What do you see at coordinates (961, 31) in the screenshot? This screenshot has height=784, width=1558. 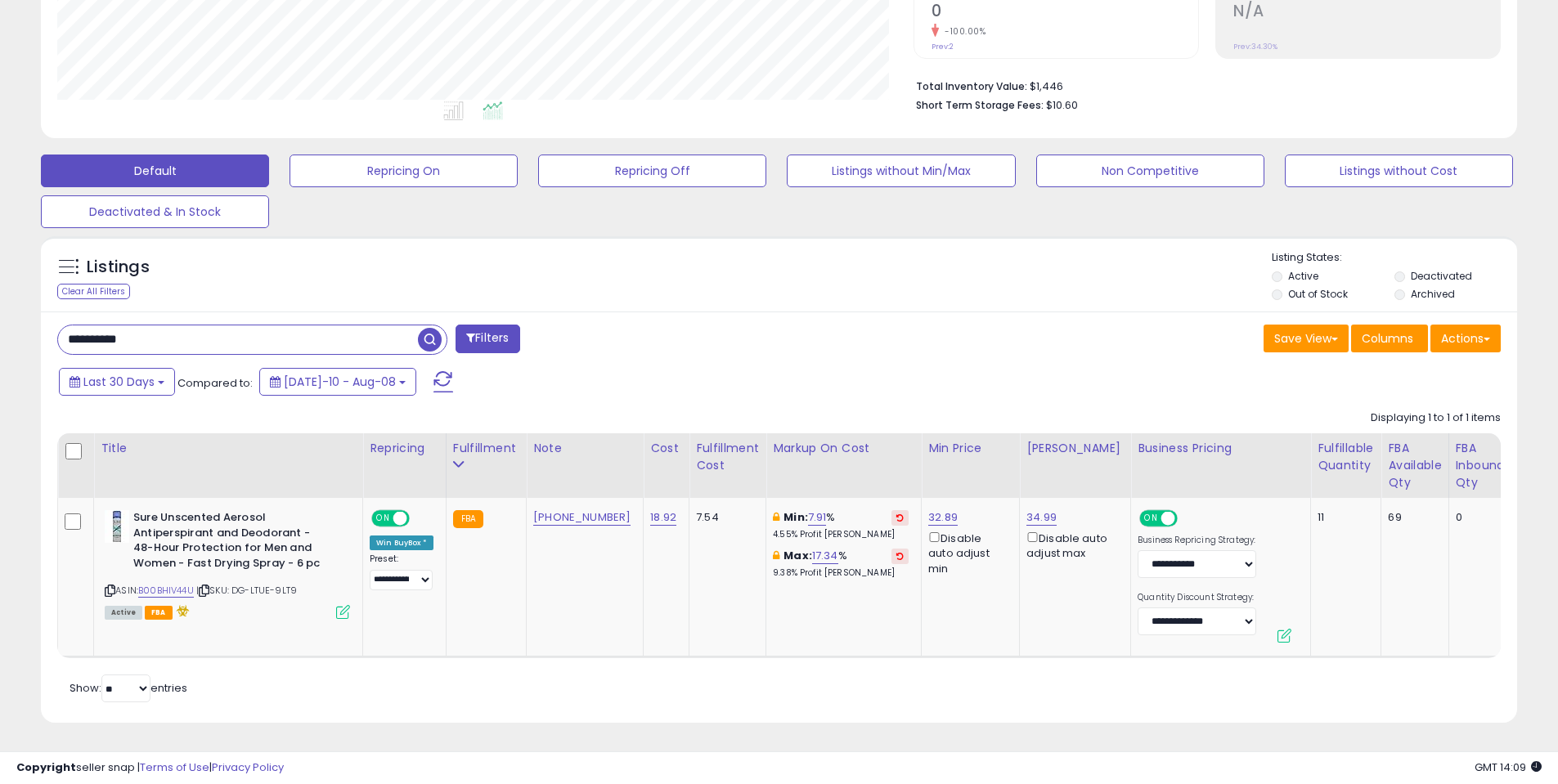 I see `small: -100.00%` at bounding box center [961, 31].